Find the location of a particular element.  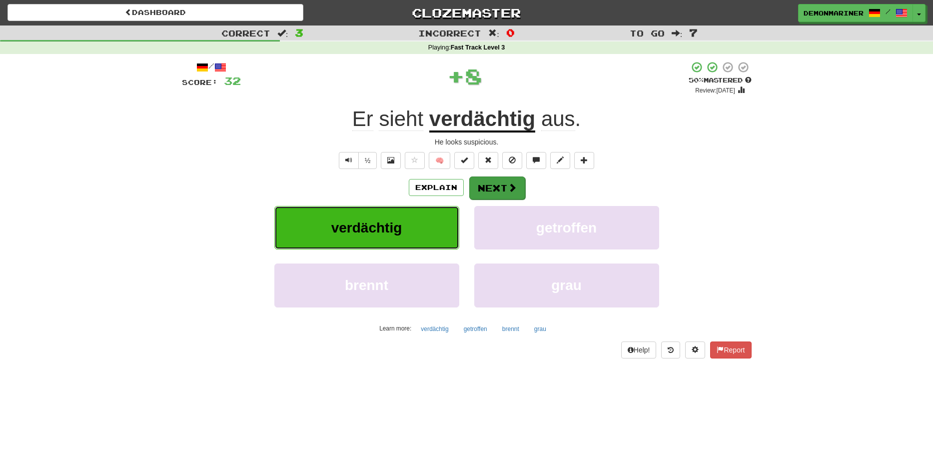

strong: Fast Track Level 3 is located at coordinates (478, 47).